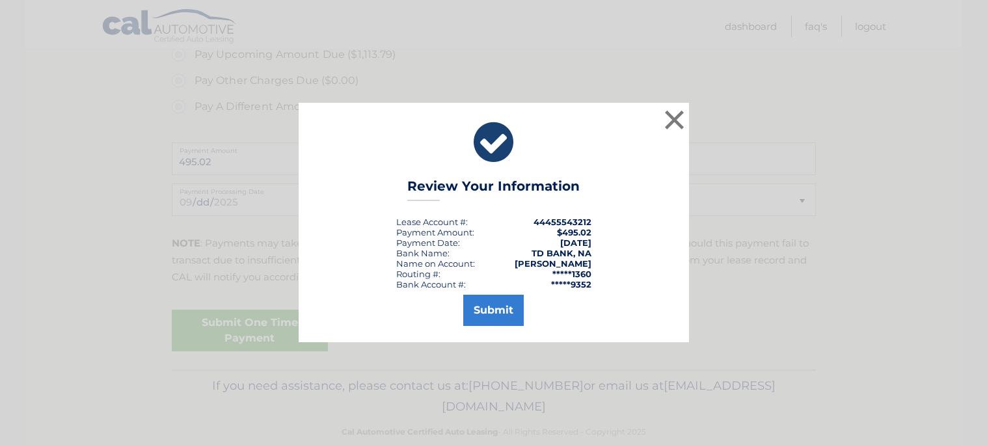  Describe the element at coordinates (562, 222) in the screenshot. I see `strong: 44455543212` at that location.